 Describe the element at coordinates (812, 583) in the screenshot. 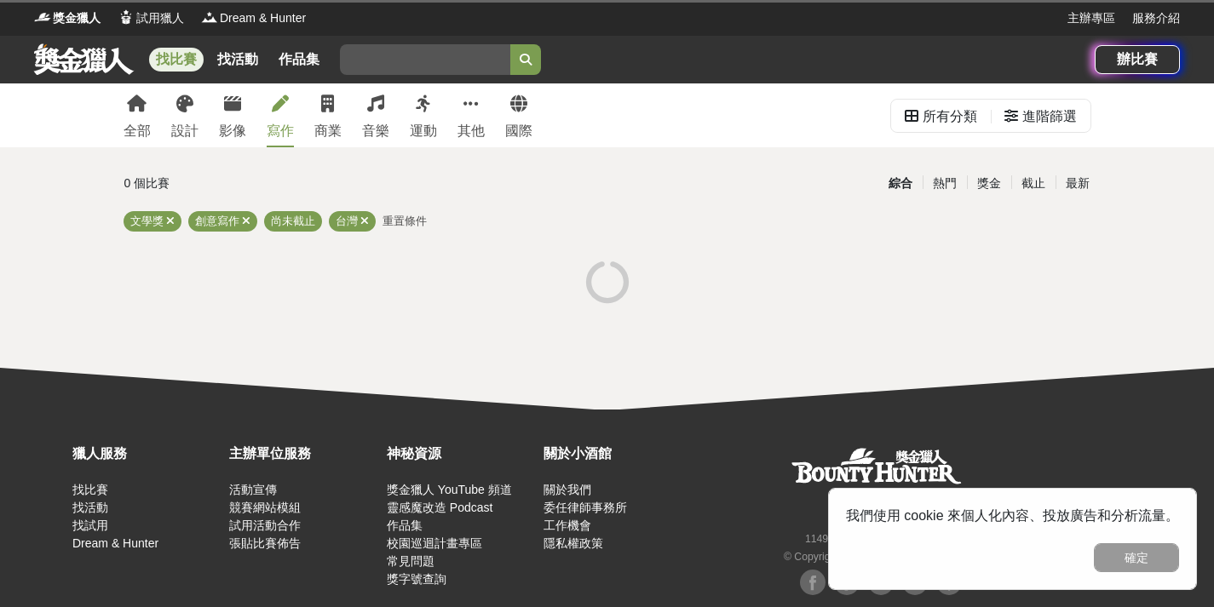

I see `img: Facebook` at that location.